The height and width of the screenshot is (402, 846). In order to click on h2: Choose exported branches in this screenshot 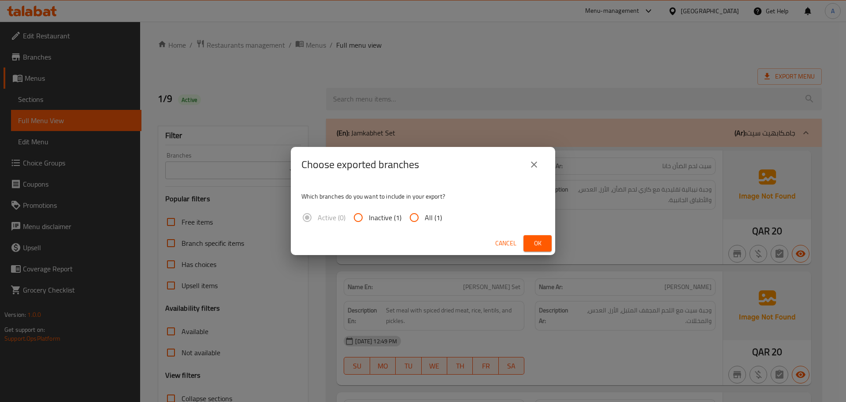, I will do `click(360, 164)`.